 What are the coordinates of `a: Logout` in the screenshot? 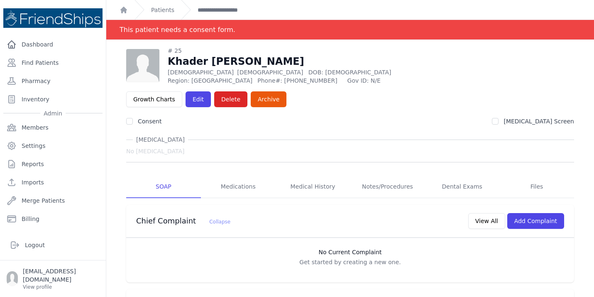 It's located at (53, 245).